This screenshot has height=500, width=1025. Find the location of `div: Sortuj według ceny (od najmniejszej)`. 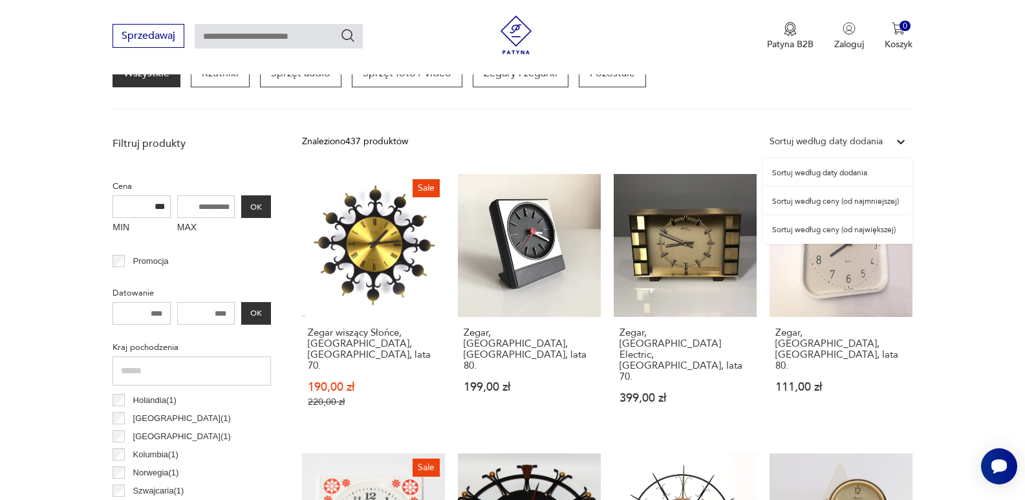

div: Sortuj według ceny (od najmniejszej) is located at coordinates (838, 201).